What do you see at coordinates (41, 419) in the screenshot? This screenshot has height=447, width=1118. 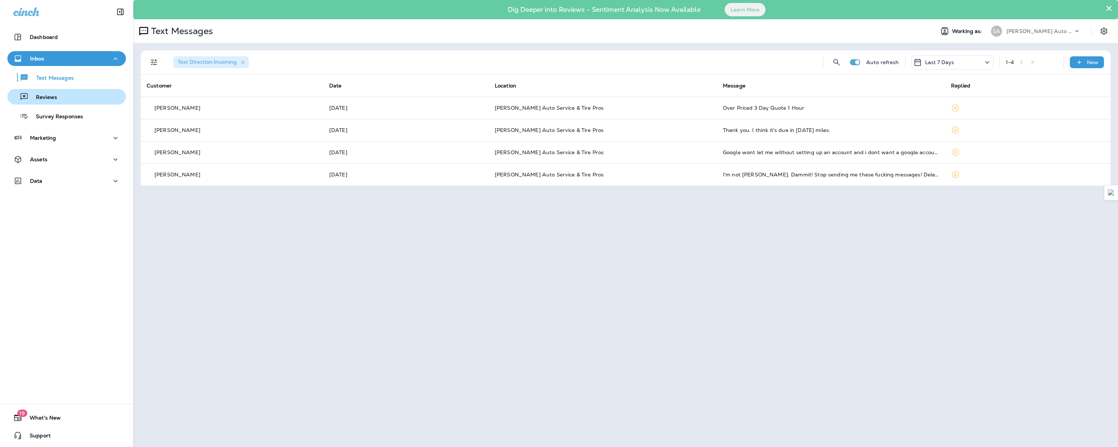 I see `span: What's New` at bounding box center [41, 419].